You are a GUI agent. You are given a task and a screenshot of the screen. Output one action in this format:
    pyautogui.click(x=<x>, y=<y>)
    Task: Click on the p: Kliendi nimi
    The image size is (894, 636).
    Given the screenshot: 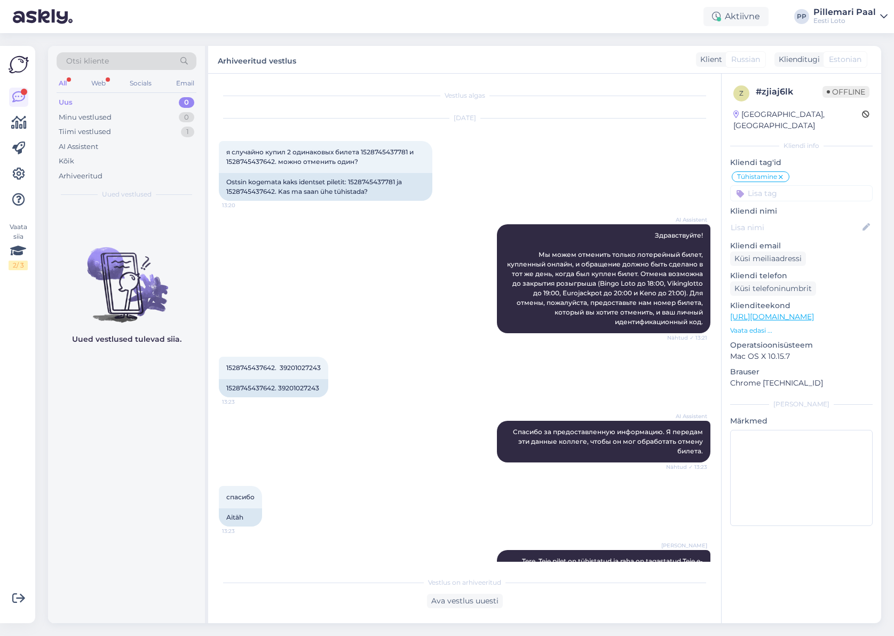 What is the action you would take?
    pyautogui.click(x=801, y=211)
    